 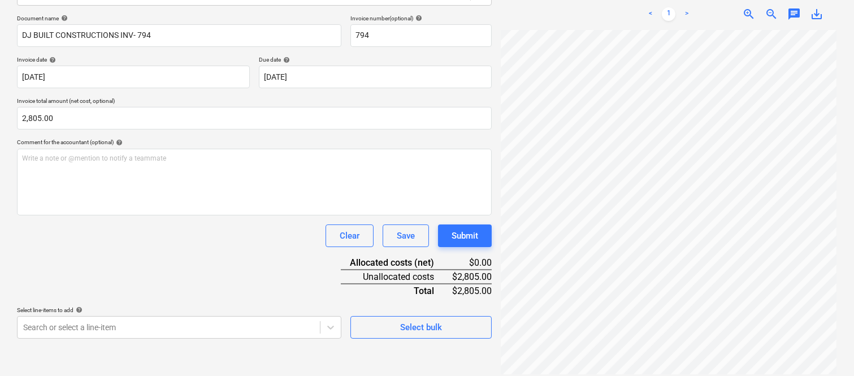 I want to click on span: zoom_out, so click(x=771, y=14).